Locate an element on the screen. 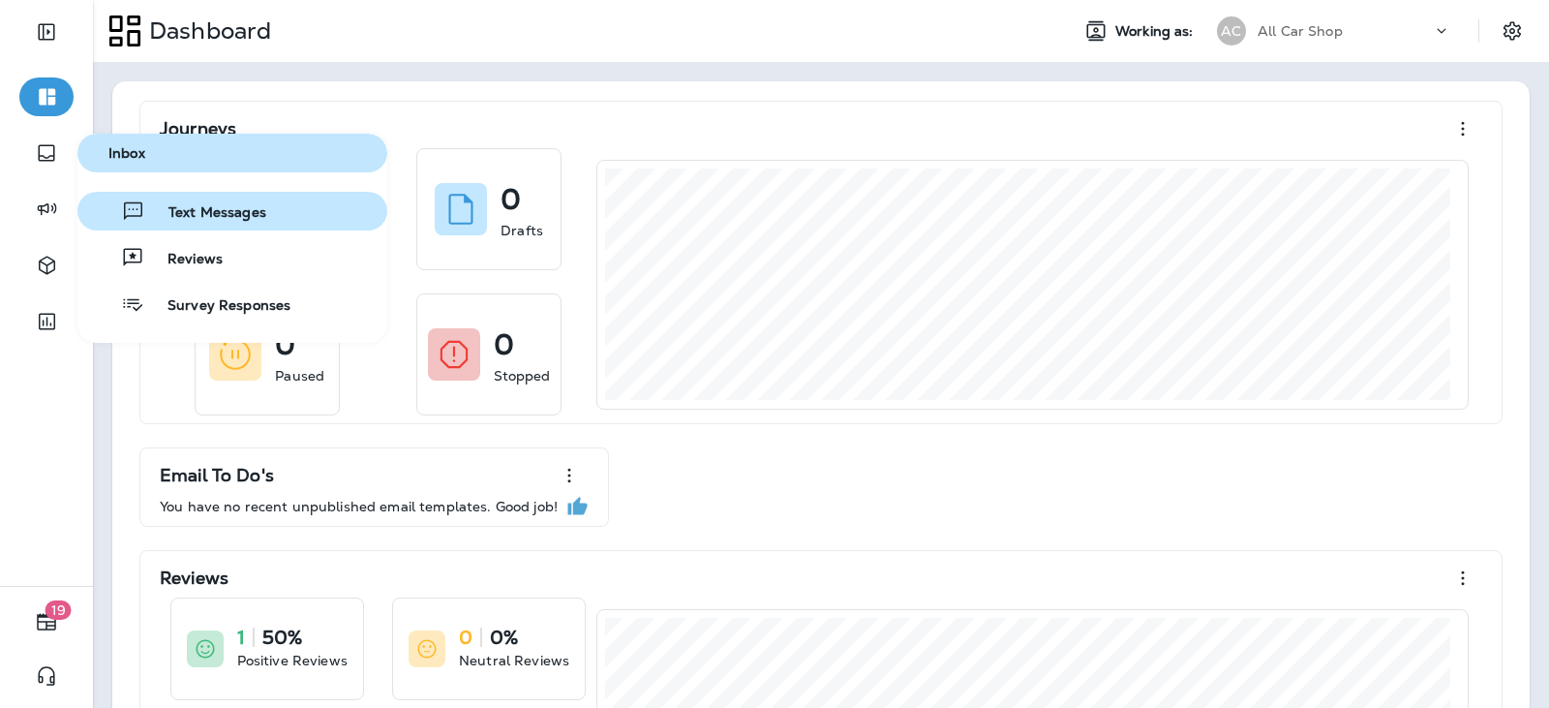 The width and height of the screenshot is (1549, 708). button: Inbox is located at coordinates (232, 153).